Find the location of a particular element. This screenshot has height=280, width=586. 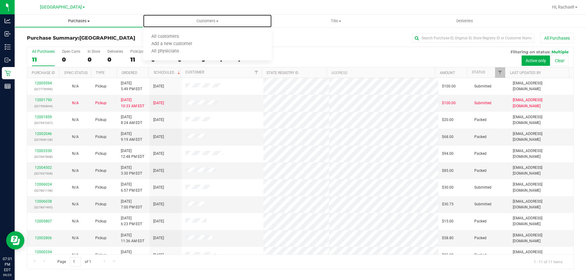

span: All physicians is located at coordinates (165, 51).